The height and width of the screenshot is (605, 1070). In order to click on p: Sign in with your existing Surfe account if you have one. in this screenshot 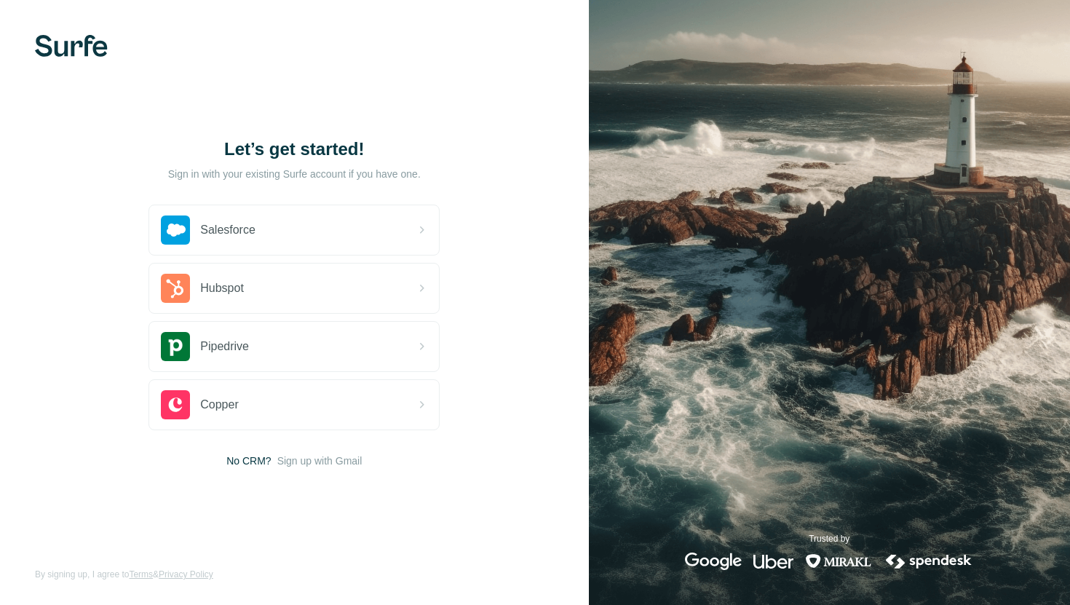, I will do `click(294, 174)`.